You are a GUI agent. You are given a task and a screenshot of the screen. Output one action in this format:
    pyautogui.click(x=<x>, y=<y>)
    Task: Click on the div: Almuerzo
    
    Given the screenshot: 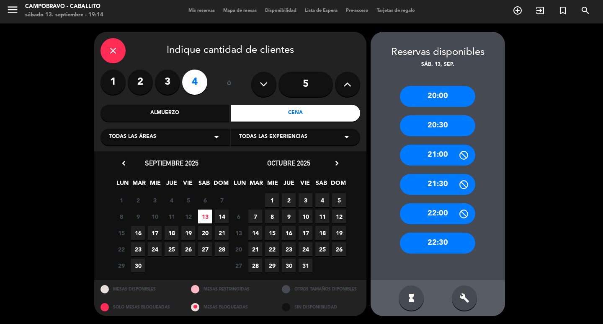 What is the action you would take?
    pyautogui.click(x=165, y=113)
    